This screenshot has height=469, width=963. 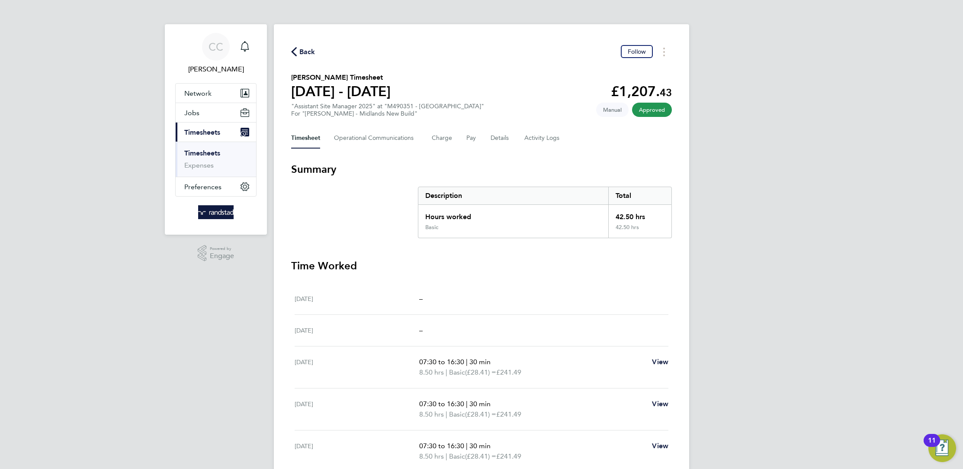 I want to click on span: Timesheets, so click(x=202, y=132).